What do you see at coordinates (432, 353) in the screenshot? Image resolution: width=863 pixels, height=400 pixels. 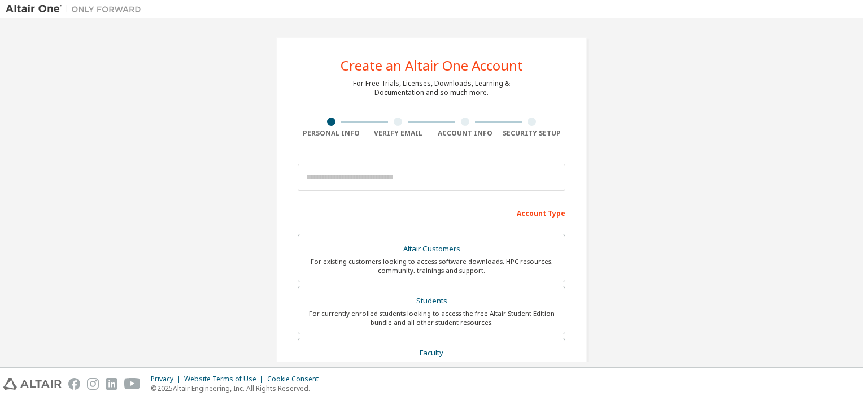 I see `div: Faculty` at bounding box center [432, 353].